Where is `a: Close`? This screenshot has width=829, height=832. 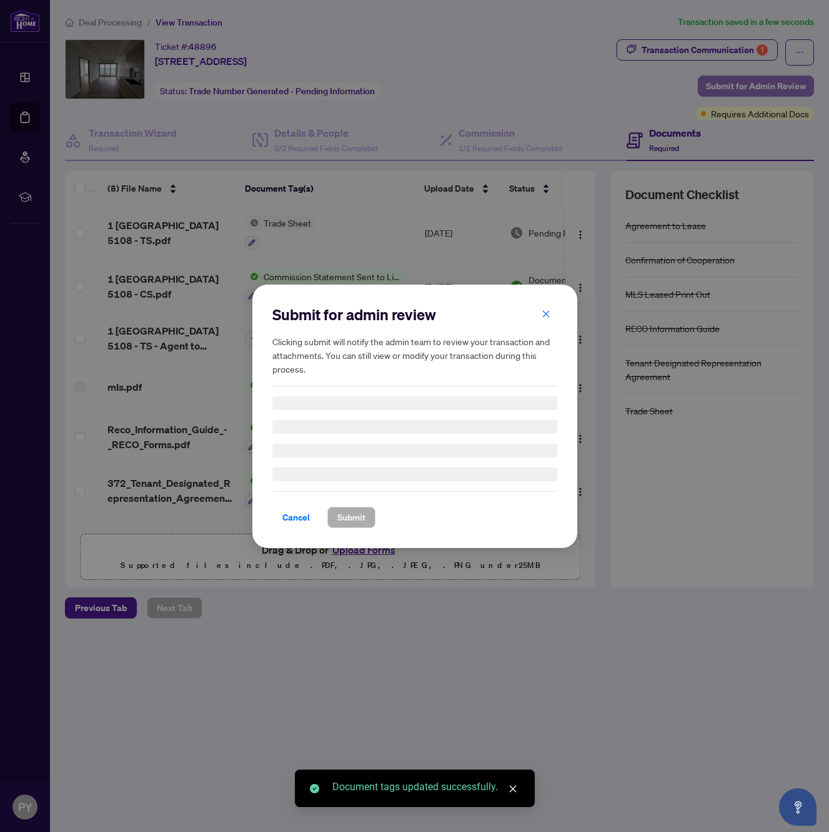 a: Close is located at coordinates (513, 789).